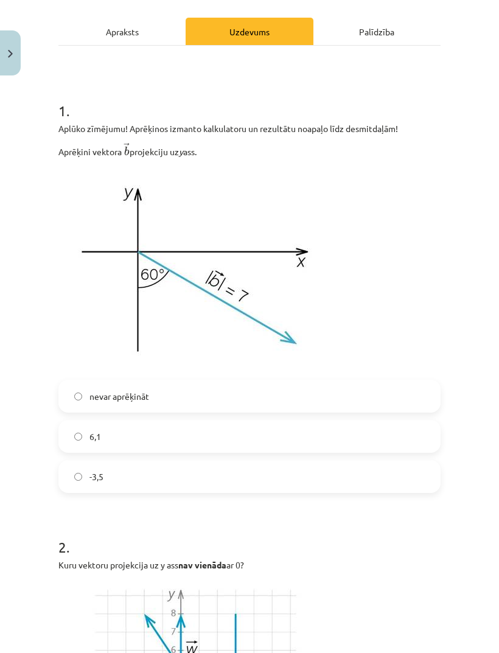 The width and height of the screenshot is (499, 653). I want to click on div: Uzdevums, so click(249, 31).